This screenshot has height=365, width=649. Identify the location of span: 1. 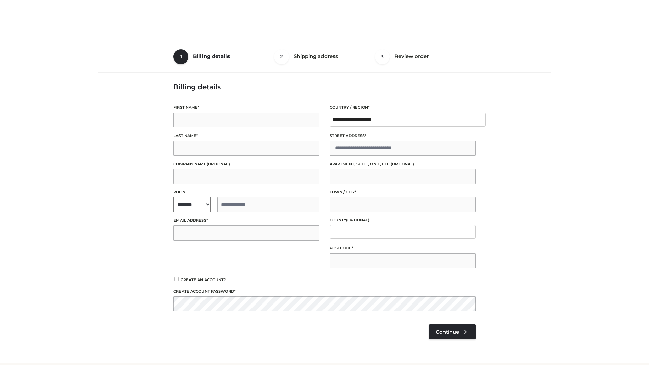
(181, 57).